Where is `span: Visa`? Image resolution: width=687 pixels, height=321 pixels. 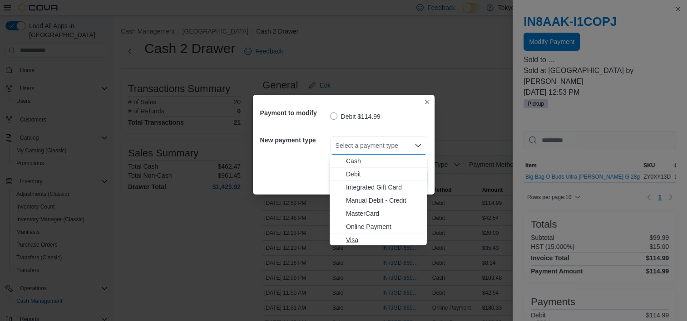
span: Visa is located at coordinates (384, 240).